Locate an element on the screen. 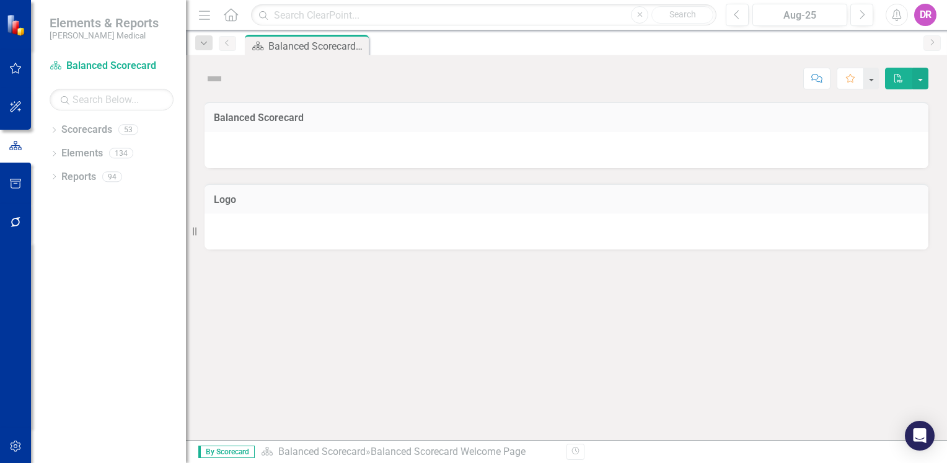 The width and height of the screenshot is (947, 463). input: Search ClearPoint... is located at coordinates (484, 15).